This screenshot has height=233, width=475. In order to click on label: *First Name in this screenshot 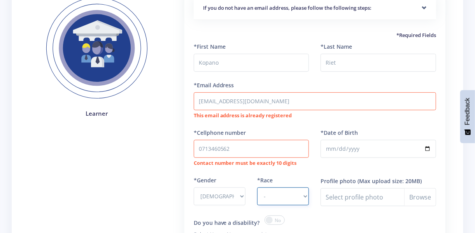, I will do `click(210, 46)`.